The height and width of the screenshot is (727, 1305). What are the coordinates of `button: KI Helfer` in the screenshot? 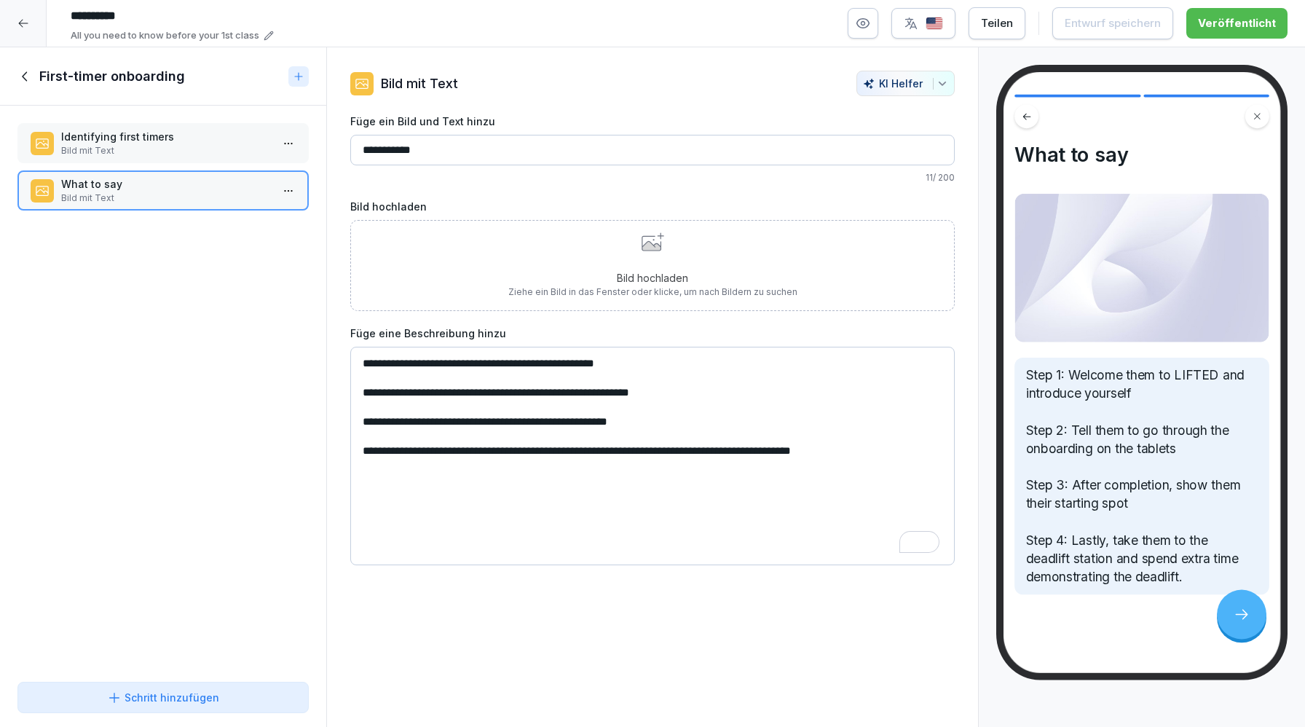 It's located at (905, 83).